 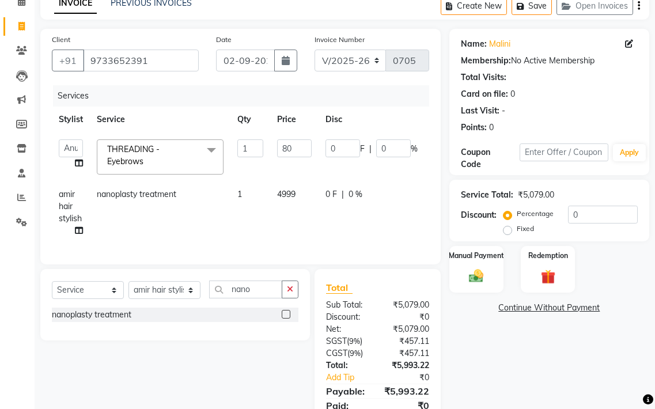 What do you see at coordinates (525, 229) in the screenshot?
I see `label: Fixed` at bounding box center [525, 229].